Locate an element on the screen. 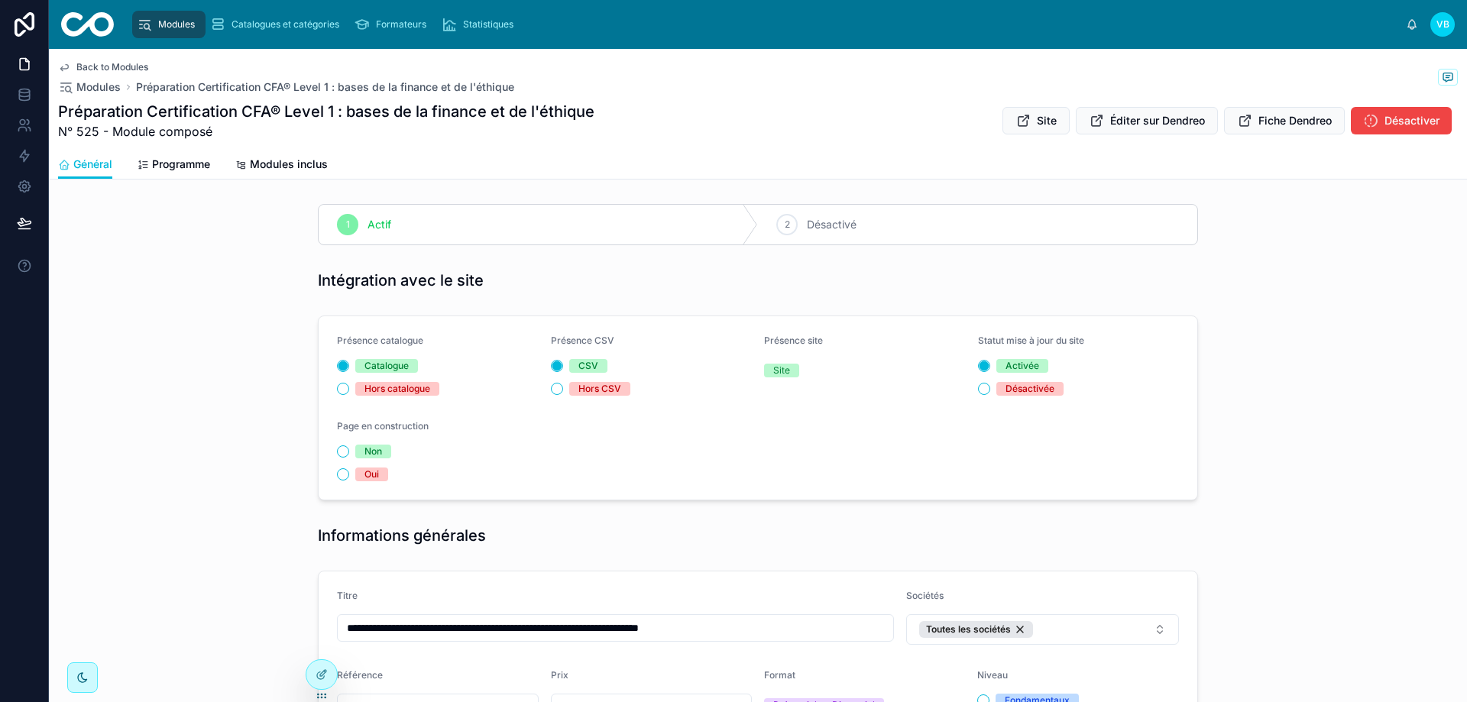 This screenshot has height=702, width=1467. a: Back to Modules is located at coordinates (103, 67).